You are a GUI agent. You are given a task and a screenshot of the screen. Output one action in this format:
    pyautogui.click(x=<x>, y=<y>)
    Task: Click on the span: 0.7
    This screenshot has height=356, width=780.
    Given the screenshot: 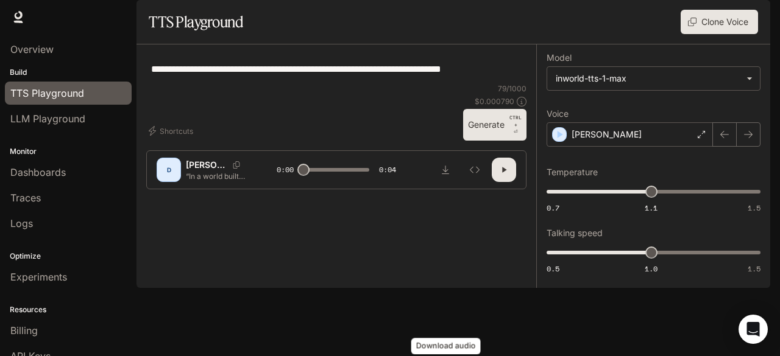 What is the action you would take?
    pyautogui.click(x=553, y=208)
    